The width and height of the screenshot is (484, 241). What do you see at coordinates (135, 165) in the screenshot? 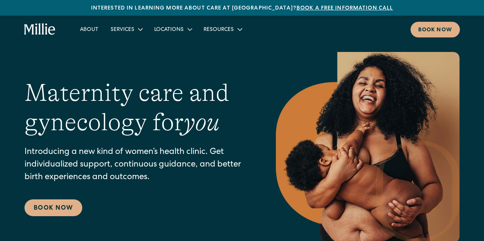
I see `p: Introducing a new kind of women’s health clinic. Get individualized support, continuous guidance,...` at bounding box center [135, 165].